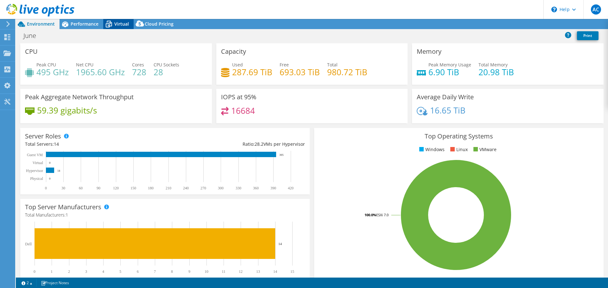 The height and width of the screenshot is (288, 608). Describe the element at coordinates (53, 72) in the screenshot. I see `h4: 495 GHz` at that location.